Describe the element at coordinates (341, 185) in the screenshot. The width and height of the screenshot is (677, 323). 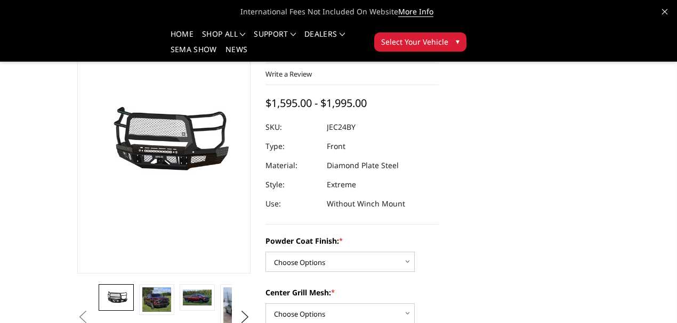
I see `dd: Extreme` at that location.